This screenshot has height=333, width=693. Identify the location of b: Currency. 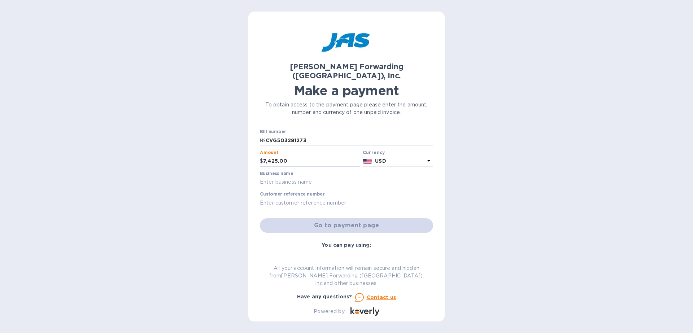
(374, 152).